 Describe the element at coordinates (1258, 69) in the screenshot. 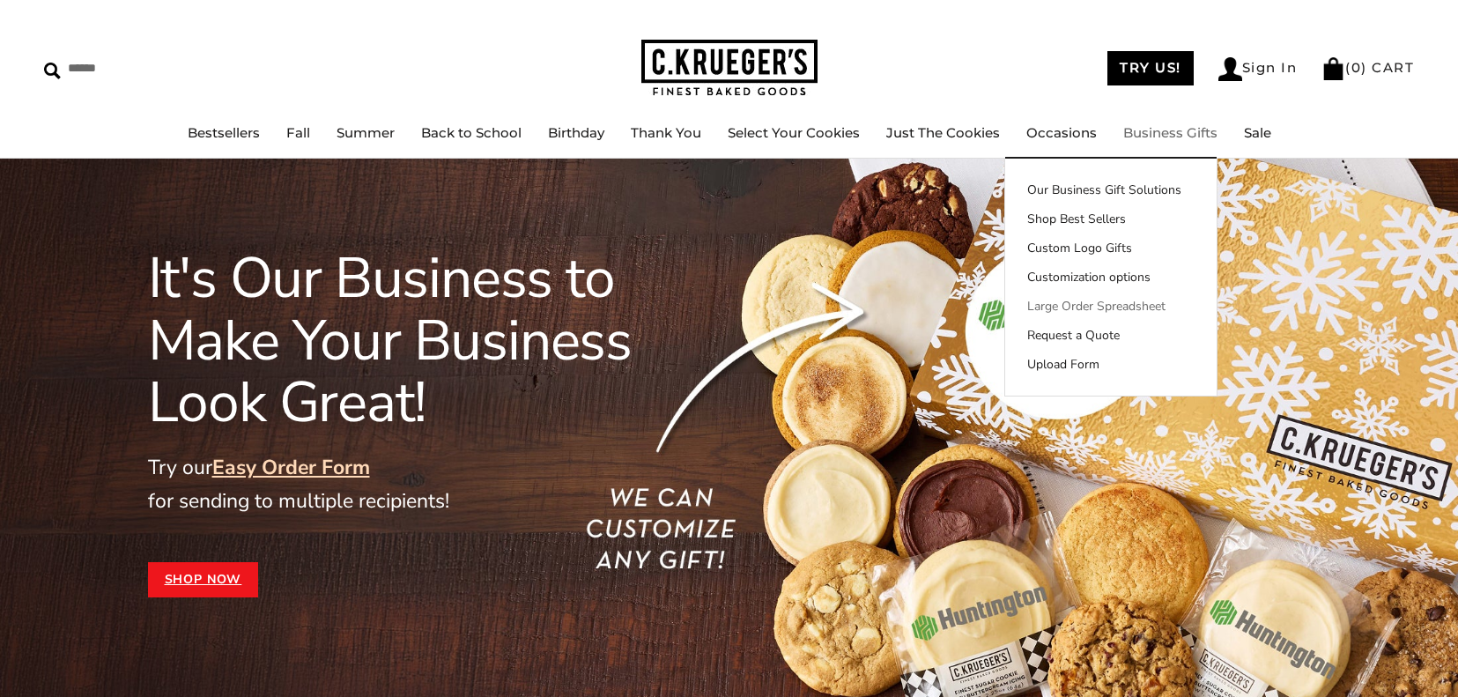

I see `a: Sign In` at that location.